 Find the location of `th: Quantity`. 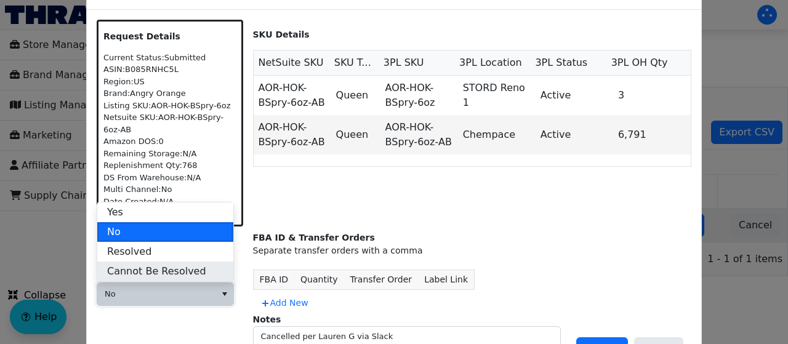

th: Quantity is located at coordinates (319, 280).